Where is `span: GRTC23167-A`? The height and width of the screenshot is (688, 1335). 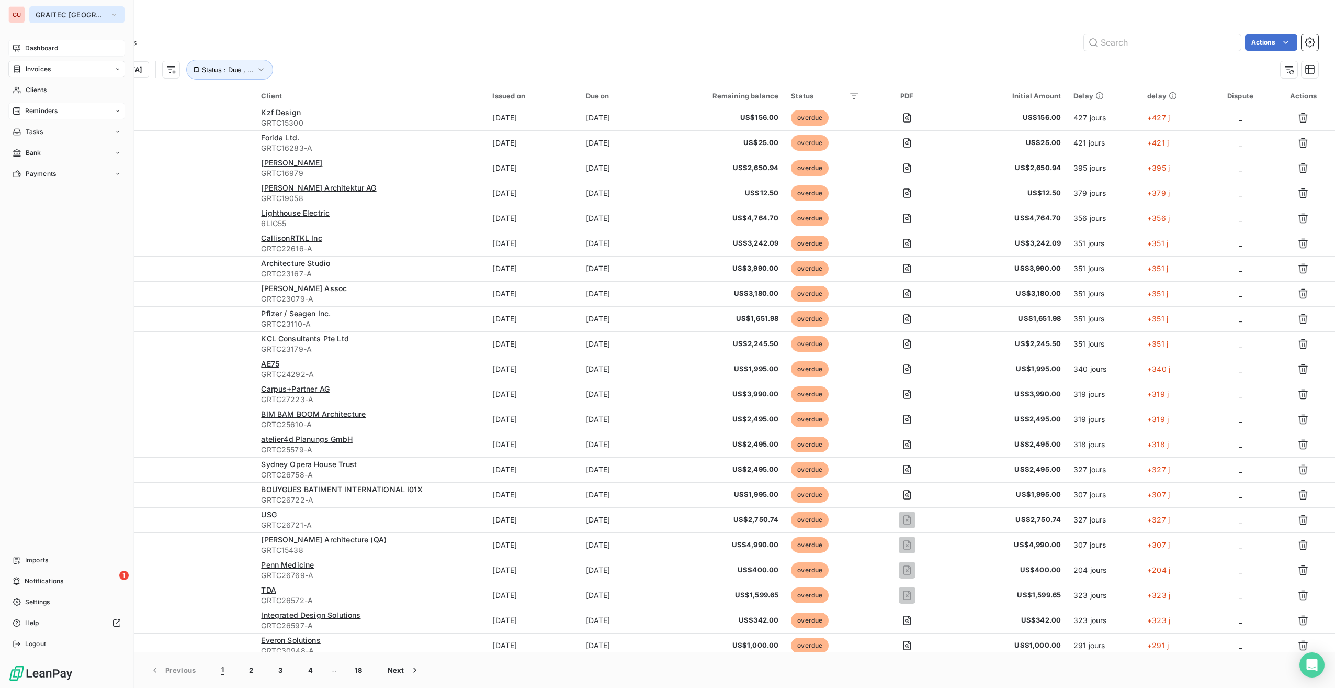
span: GRTC23167-A is located at coordinates (370, 274).